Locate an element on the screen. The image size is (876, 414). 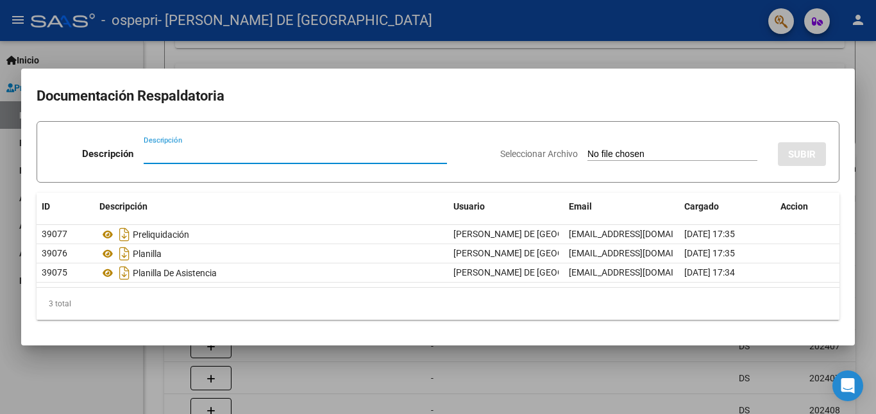
datatable-header-cell: Cargado is located at coordinates (727, 206).